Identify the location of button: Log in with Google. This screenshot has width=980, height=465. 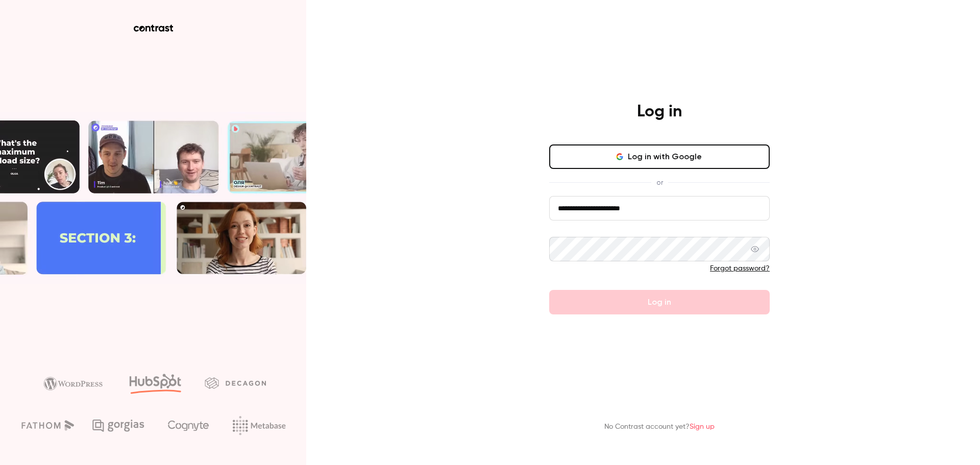
(659, 157).